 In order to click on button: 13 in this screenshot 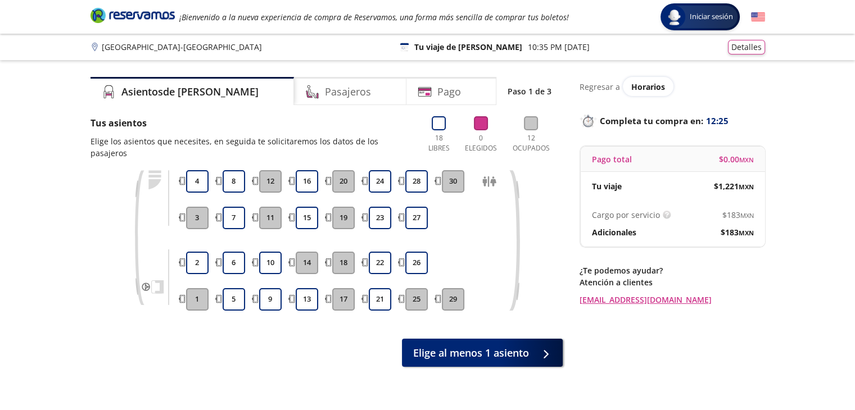, I will do `click(307, 299)`.